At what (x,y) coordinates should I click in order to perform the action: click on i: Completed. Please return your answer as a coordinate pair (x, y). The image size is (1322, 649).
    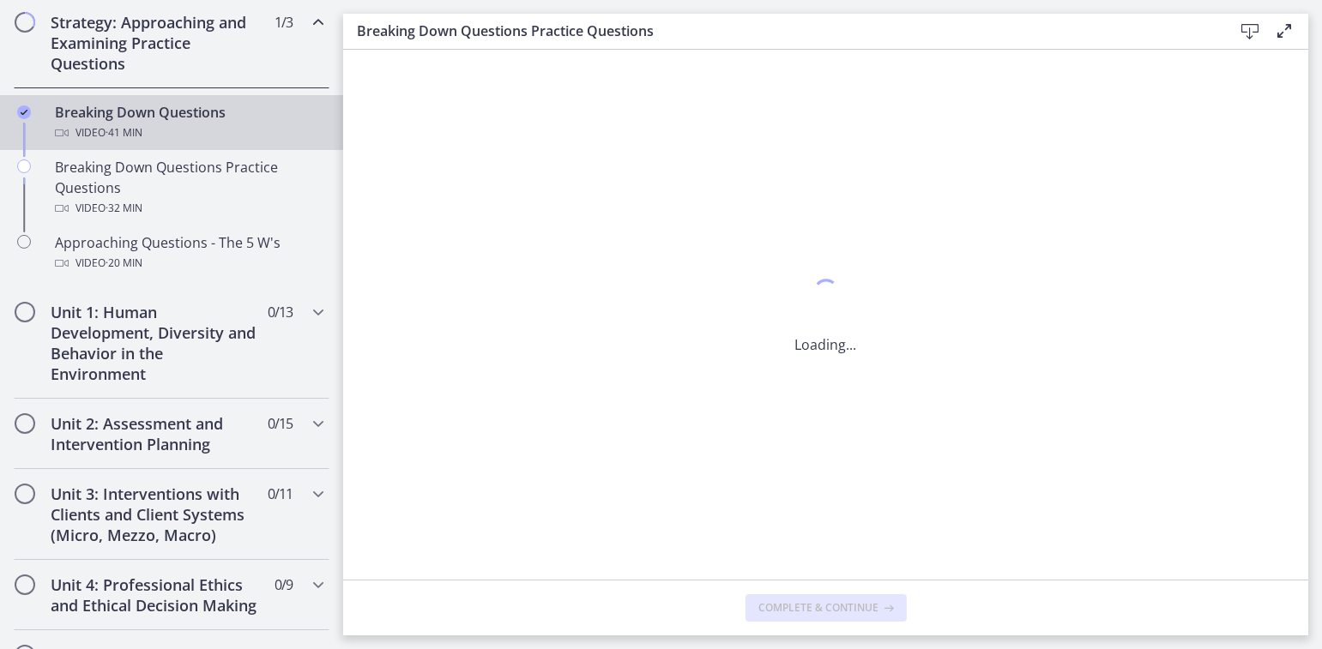
    Looking at the image, I should click on (24, 112).